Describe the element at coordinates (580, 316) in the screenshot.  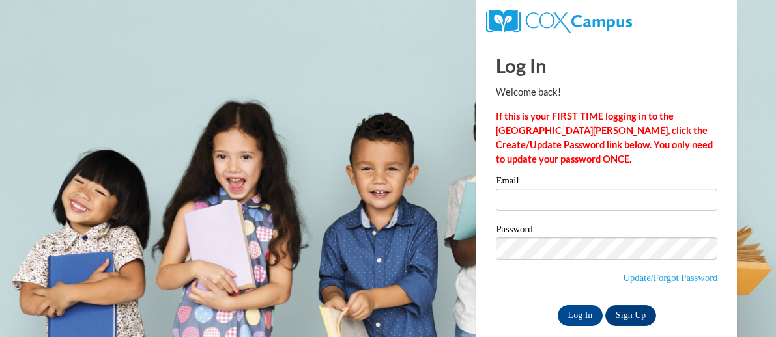
I see `input: Log In` at that location.